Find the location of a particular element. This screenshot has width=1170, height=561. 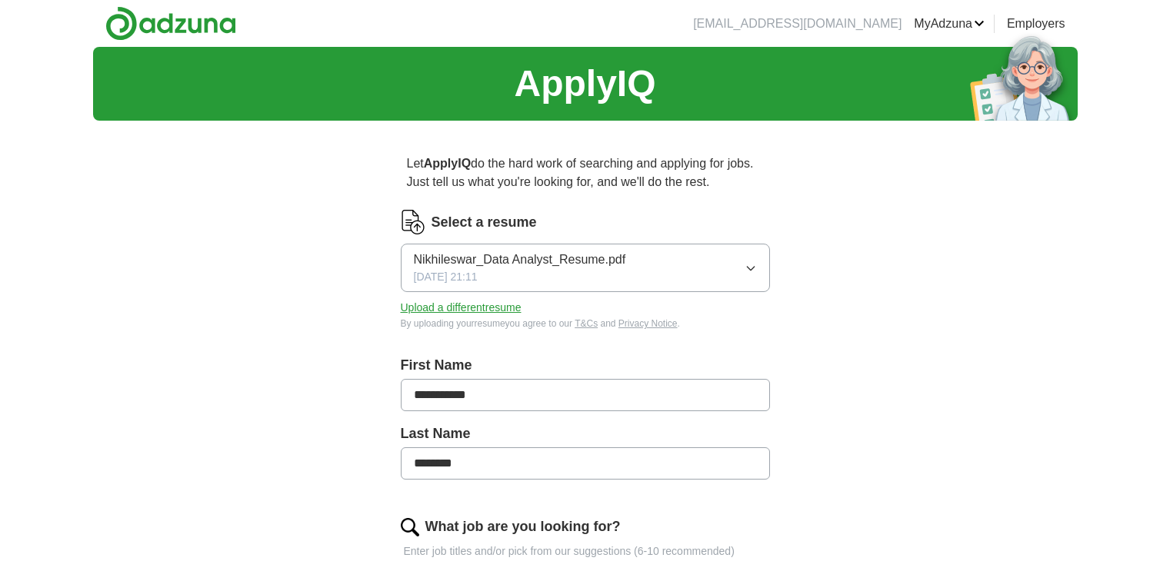

img: CV Icon is located at coordinates (413, 222).